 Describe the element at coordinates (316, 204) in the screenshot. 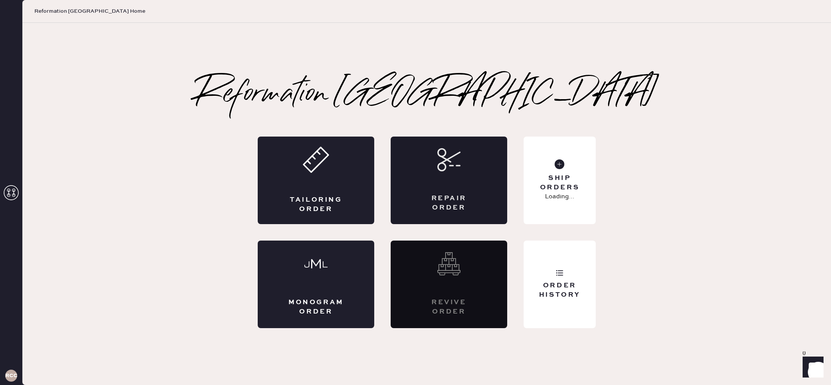

I see `div: Tailoring Order` at that location.